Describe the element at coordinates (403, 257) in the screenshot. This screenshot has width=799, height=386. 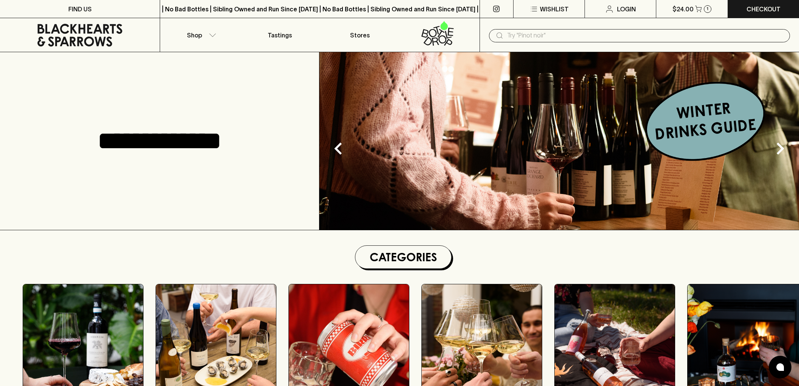
I see `h1: Categories` at that location.